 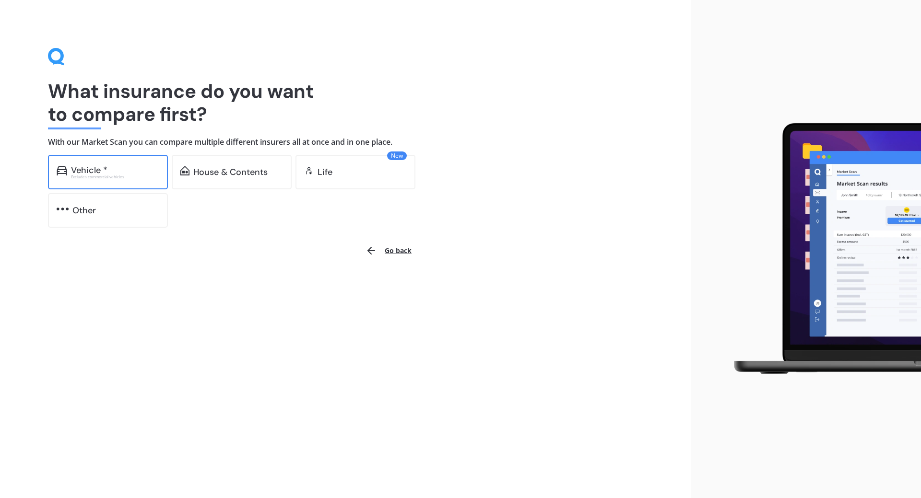 What do you see at coordinates (230, 172) in the screenshot?
I see `div: House & Contents` at bounding box center [230, 172].